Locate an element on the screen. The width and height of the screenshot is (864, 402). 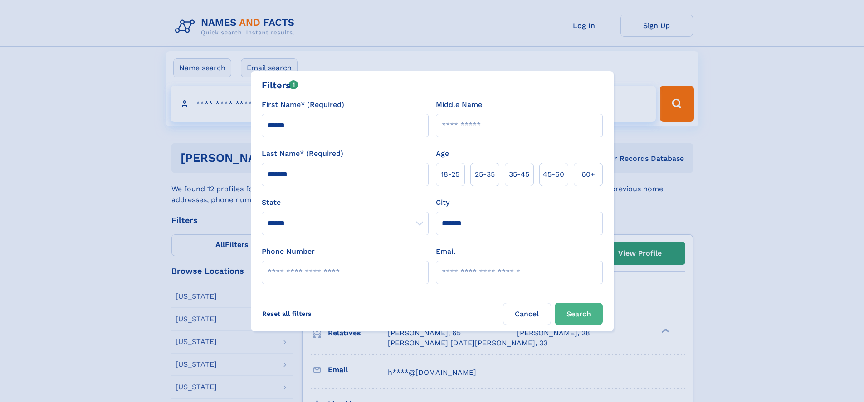
span: 35‑45 is located at coordinates (519, 175).